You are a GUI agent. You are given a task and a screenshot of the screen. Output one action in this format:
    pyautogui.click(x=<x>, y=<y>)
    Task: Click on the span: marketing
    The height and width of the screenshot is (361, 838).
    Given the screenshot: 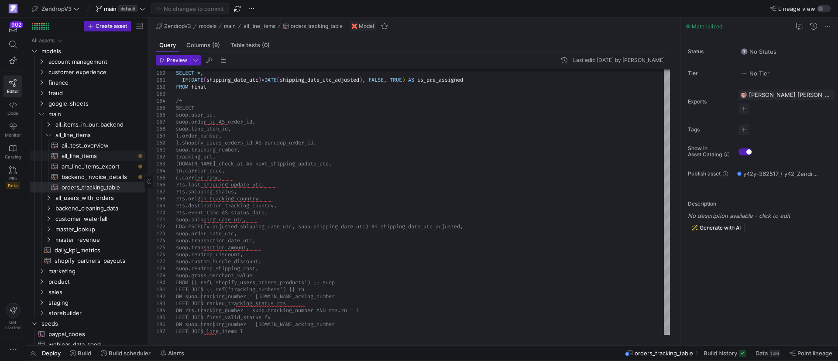 What is the action you would take?
    pyautogui.click(x=96, y=271)
    